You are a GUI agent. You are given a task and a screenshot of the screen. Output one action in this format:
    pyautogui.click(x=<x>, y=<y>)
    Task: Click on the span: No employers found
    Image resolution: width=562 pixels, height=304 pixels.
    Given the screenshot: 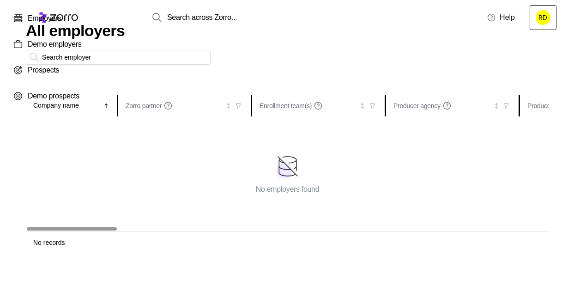 What is the action you would take?
    pyautogui.click(x=287, y=189)
    